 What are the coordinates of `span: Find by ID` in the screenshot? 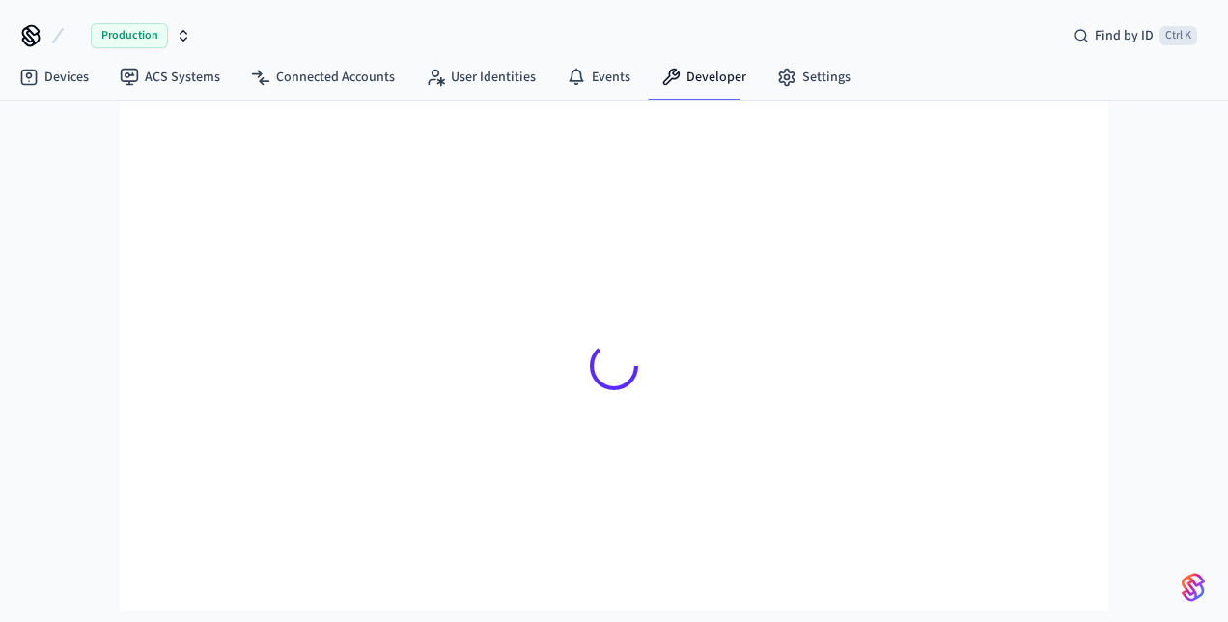 It's located at (1124, 36).